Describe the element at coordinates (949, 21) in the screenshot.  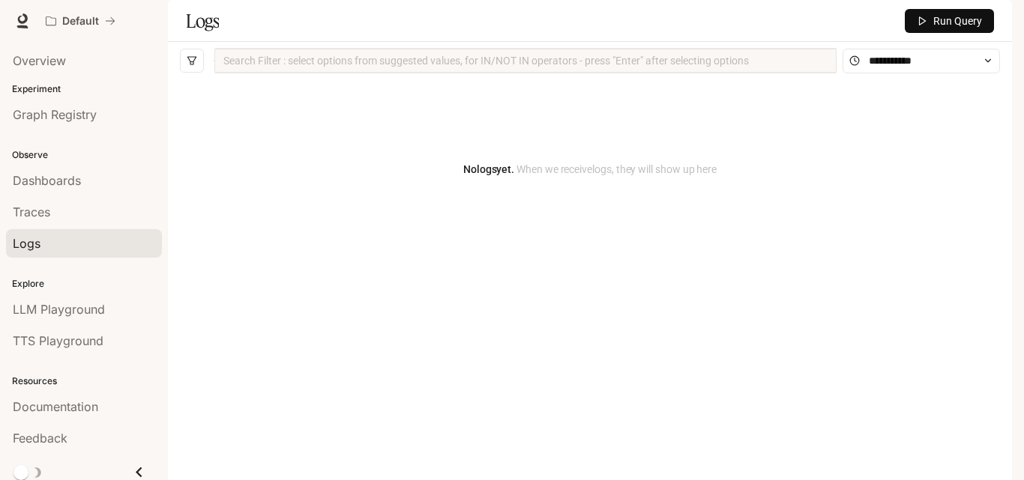
I see `button: Run Query` at that location.